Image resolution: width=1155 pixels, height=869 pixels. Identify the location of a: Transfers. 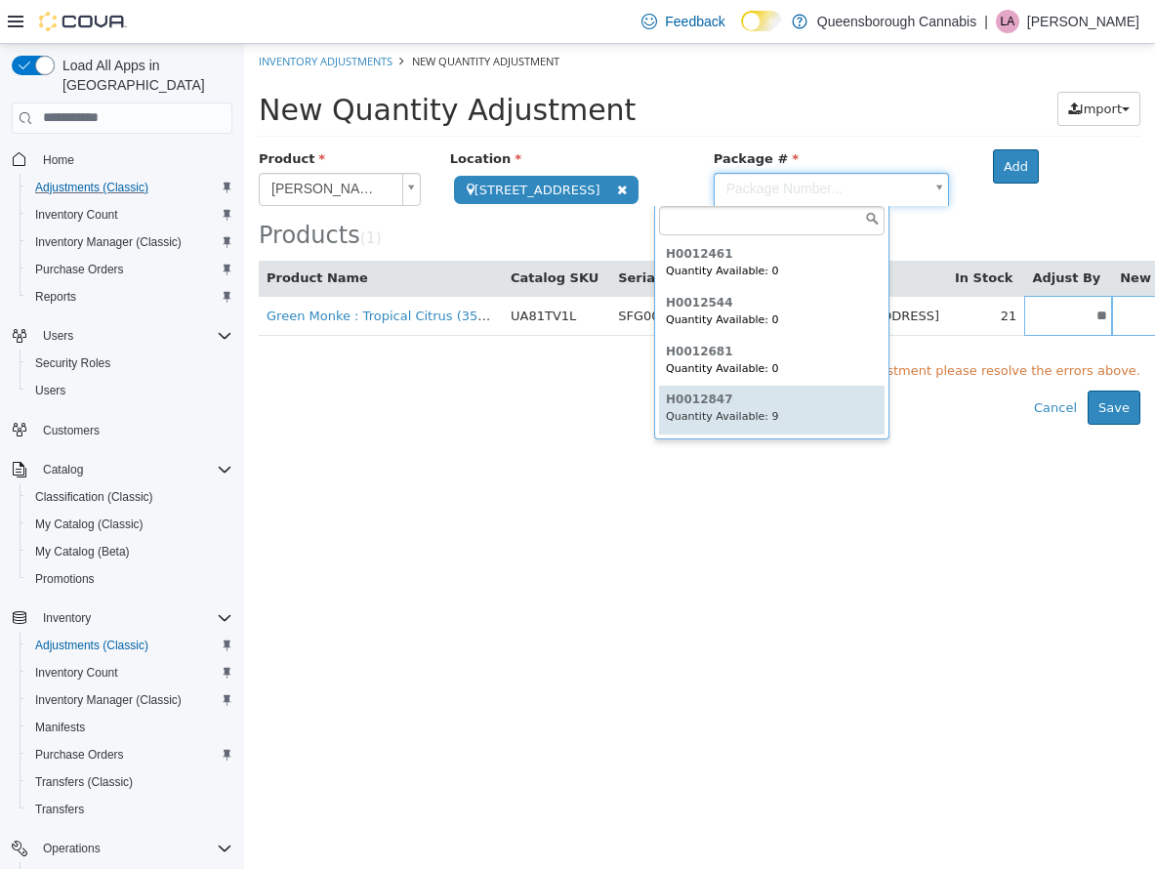
(60, 810).